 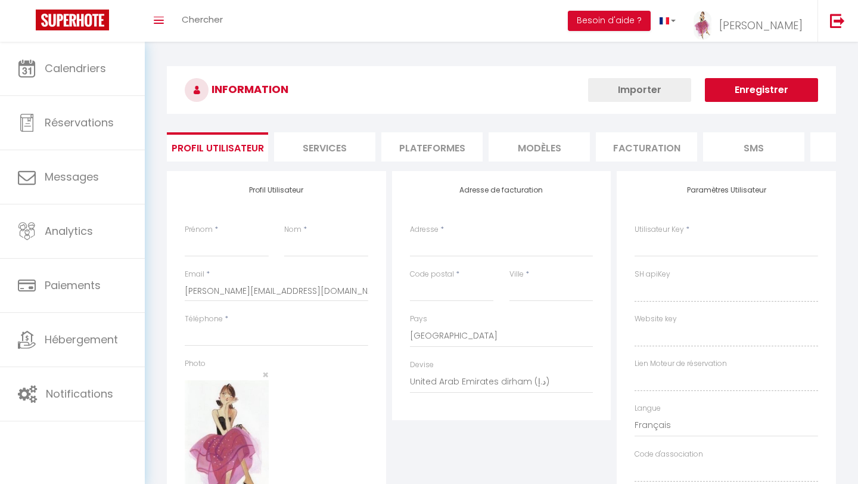 I want to click on span: Chercher, so click(x=202, y=19).